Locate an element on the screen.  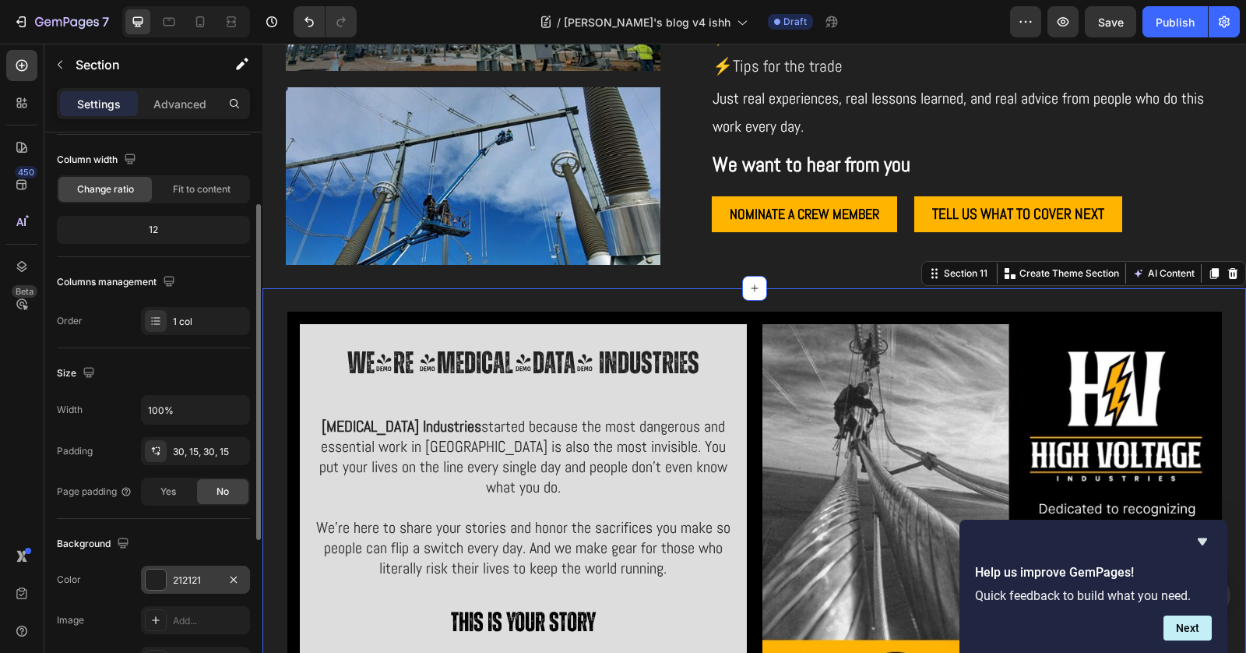
div: Page padding is located at coordinates (94, 491).